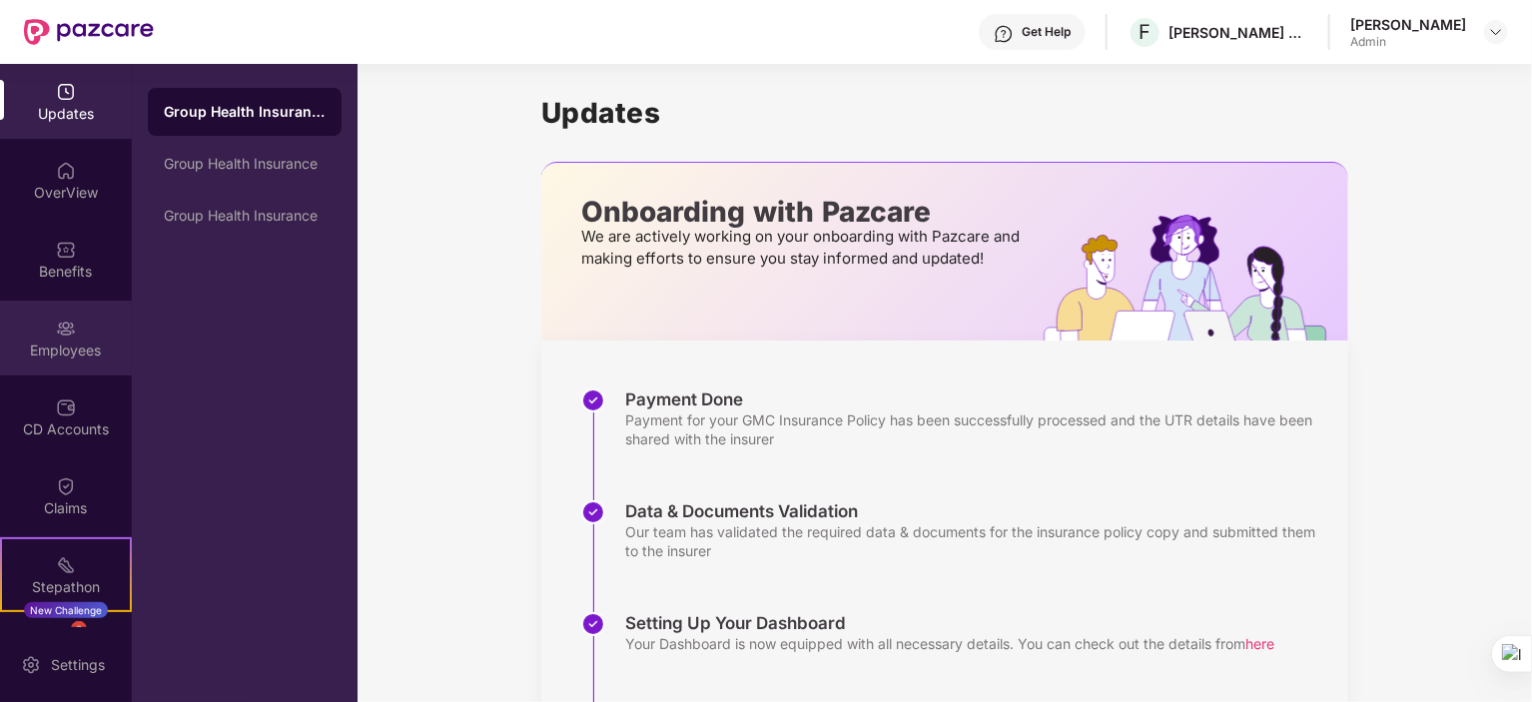  I want to click on img: svg+xml;base64,PHN2ZyBpZD0iQmVuZWZpdHMiIHhtbG5zPSJodHRwOi8vd3d3LnczLm9yZy8yMDAwL3N2ZyIgd2lkdGg9Ij..., so click(66, 250).